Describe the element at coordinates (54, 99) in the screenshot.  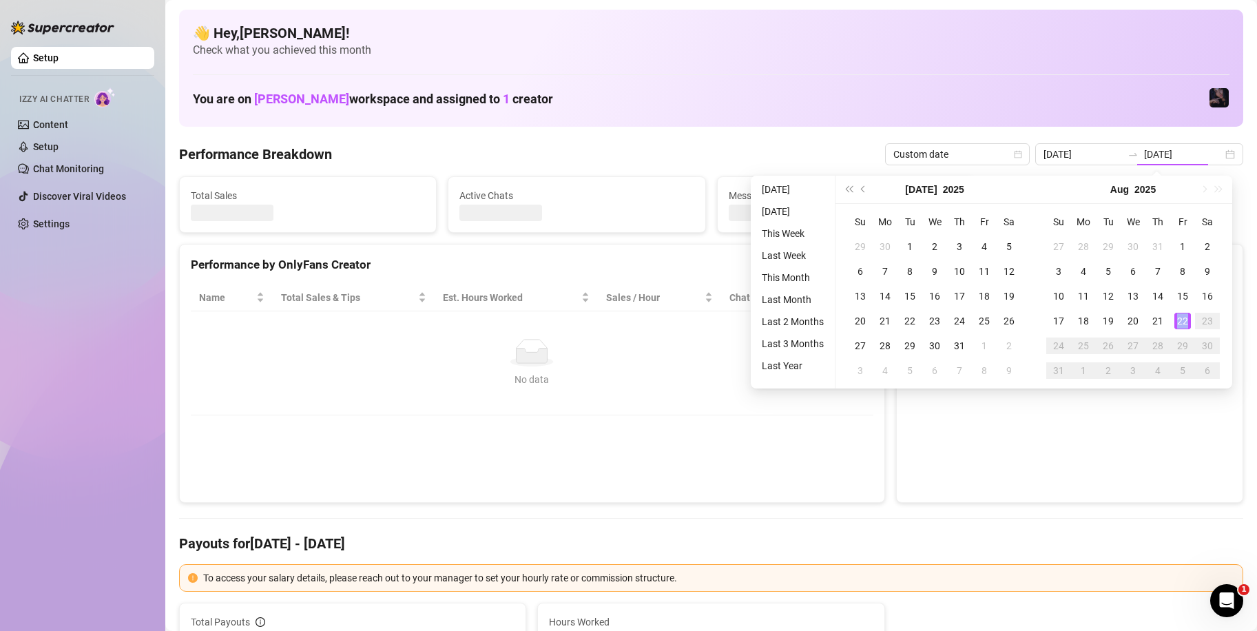
I see `span: Izzy AI Chatter` at that location.